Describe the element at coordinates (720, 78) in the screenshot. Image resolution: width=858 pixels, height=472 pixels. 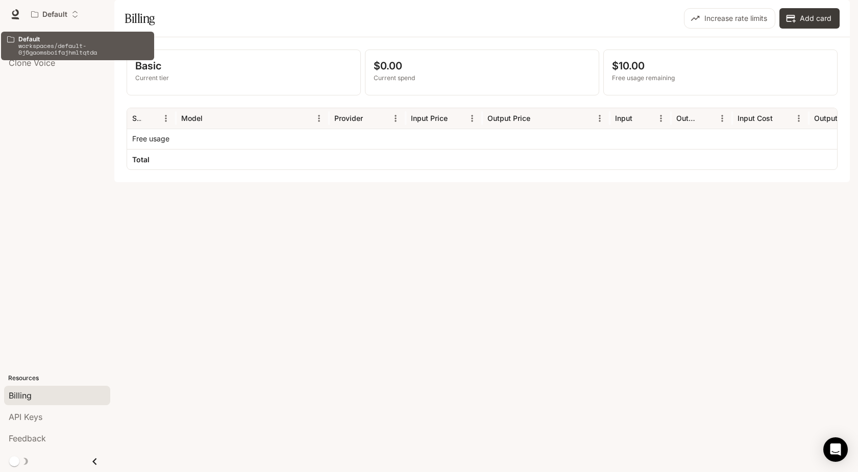
I see `p: Free usage remaining` at that location.